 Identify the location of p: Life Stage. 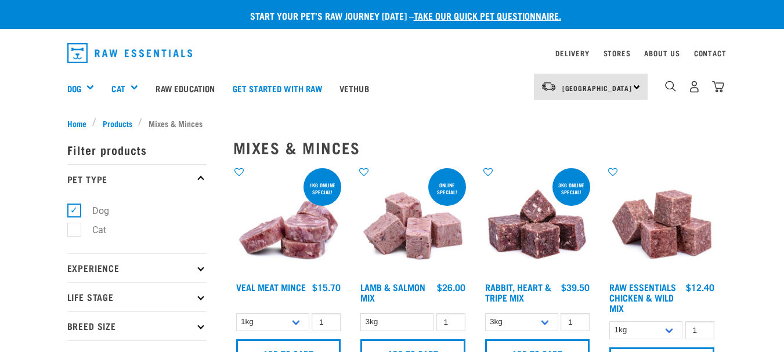
(137, 297).